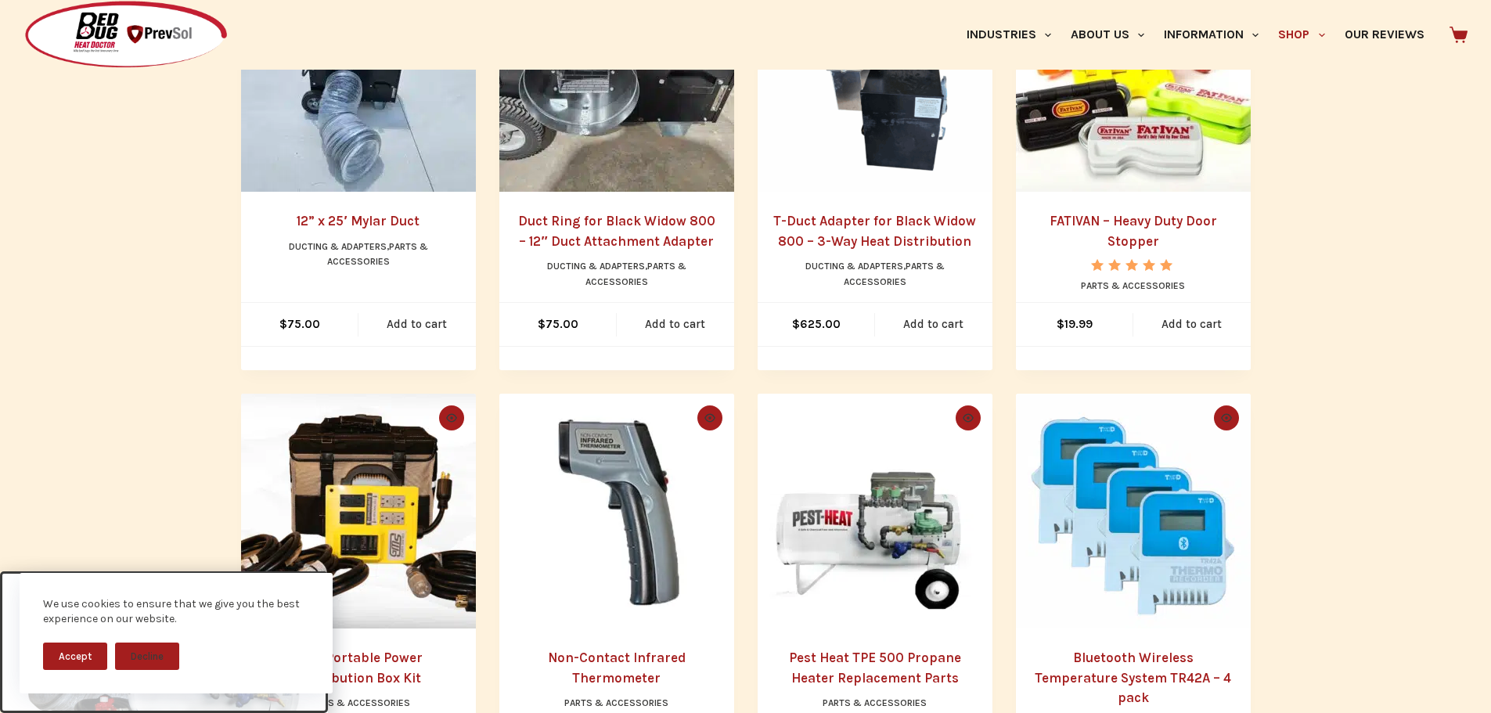  Describe the element at coordinates (617, 231) in the screenshot. I see `a: Duct Ring for Black Widow 800 – 12″ Duct Attachment Adapter` at that location.